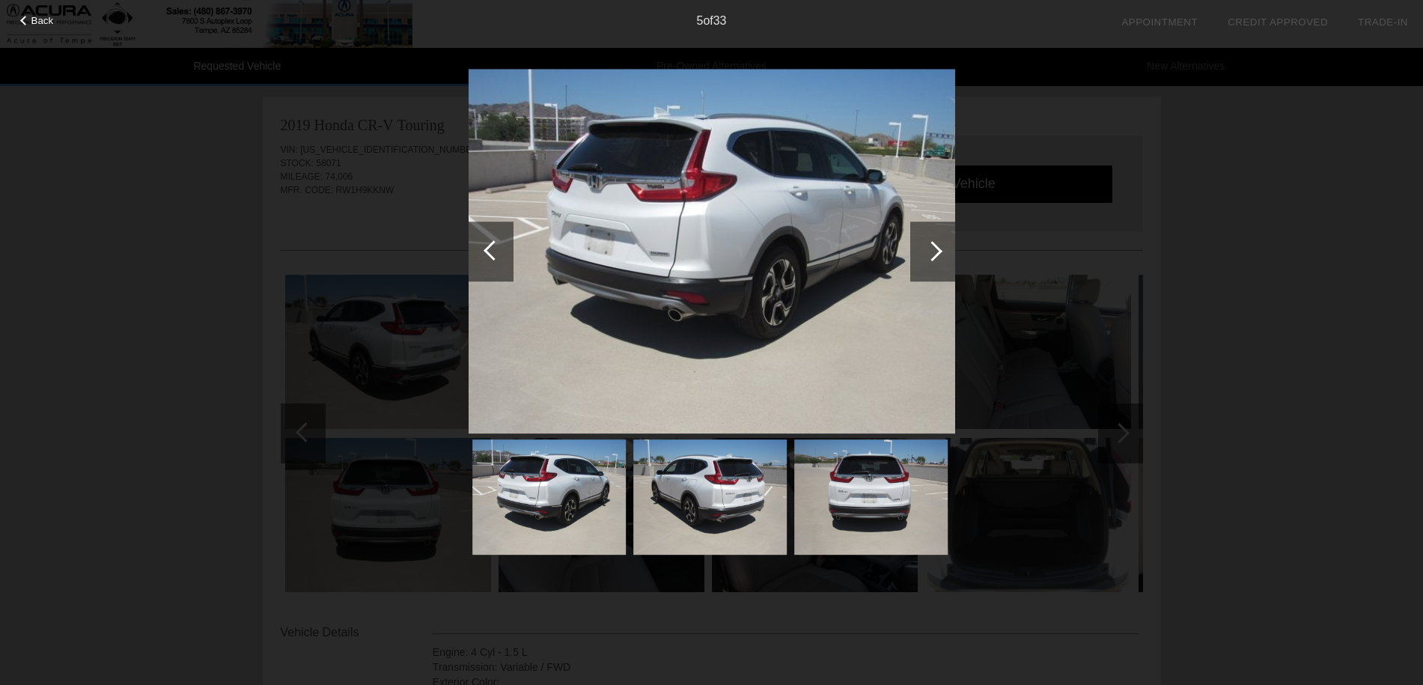  I want to click on img: 7.jpg, so click(871, 497).